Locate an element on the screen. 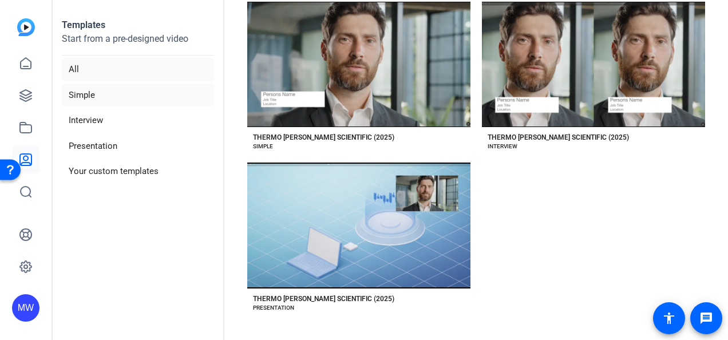 This screenshot has width=728, height=340. li: Interview is located at coordinates (138, 120).